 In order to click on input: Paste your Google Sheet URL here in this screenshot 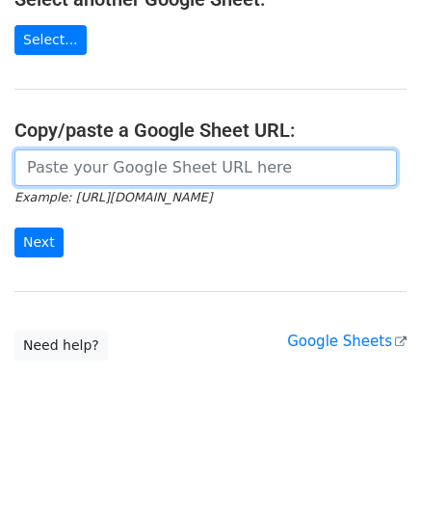, I will do `click(205, 168)`.